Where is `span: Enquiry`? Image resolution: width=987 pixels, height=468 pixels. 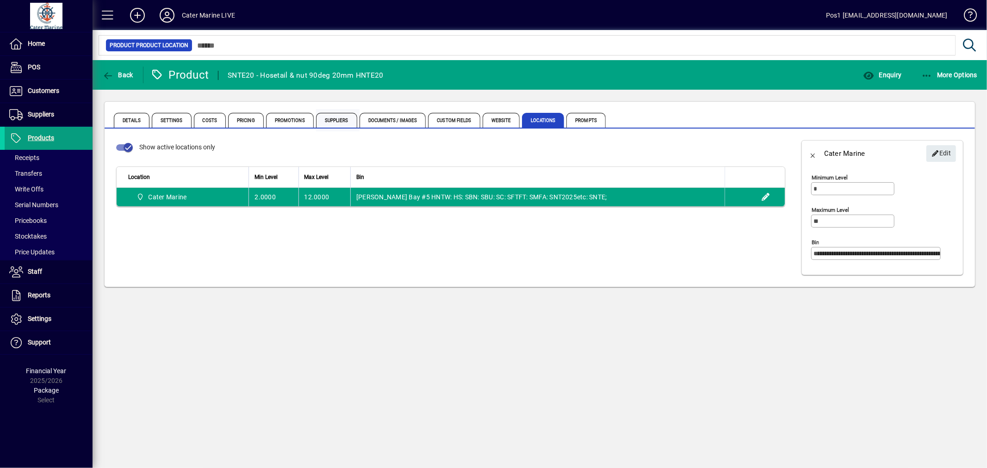
span: Enquiry is located at coordinates (882, 75).